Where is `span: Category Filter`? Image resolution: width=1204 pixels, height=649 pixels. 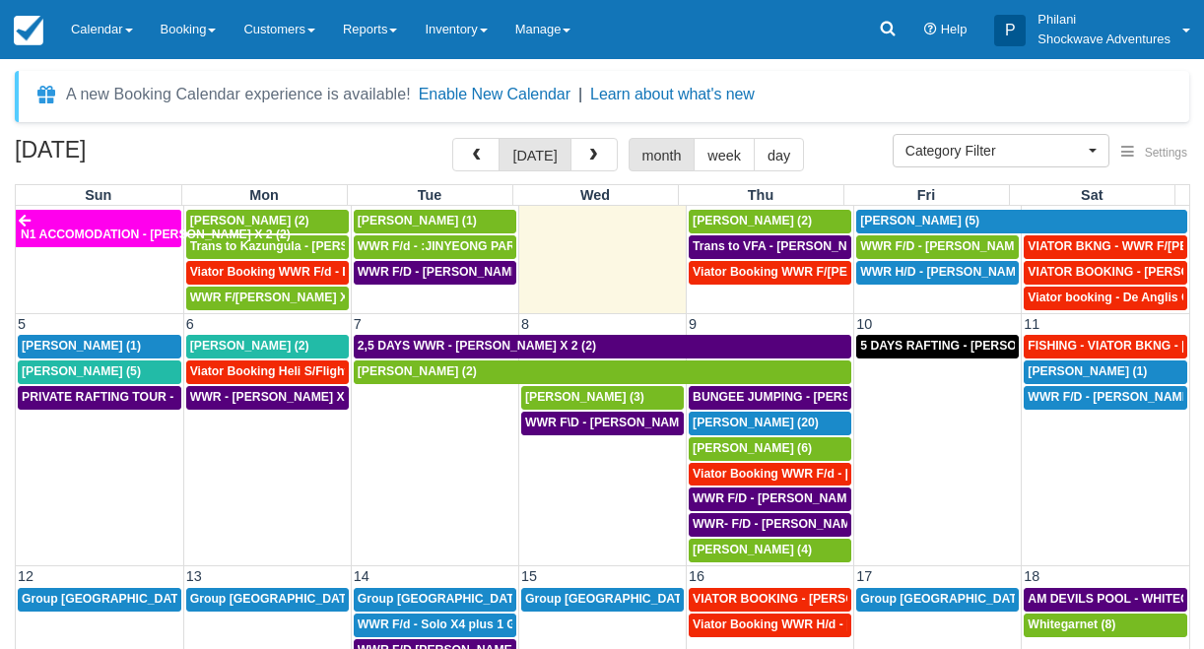
span: Category Filter is located at coordinates (994, 151).